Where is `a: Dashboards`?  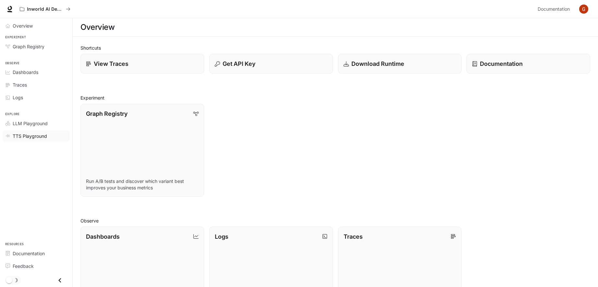
a: Dashboards is located at coordinates (36, 72).